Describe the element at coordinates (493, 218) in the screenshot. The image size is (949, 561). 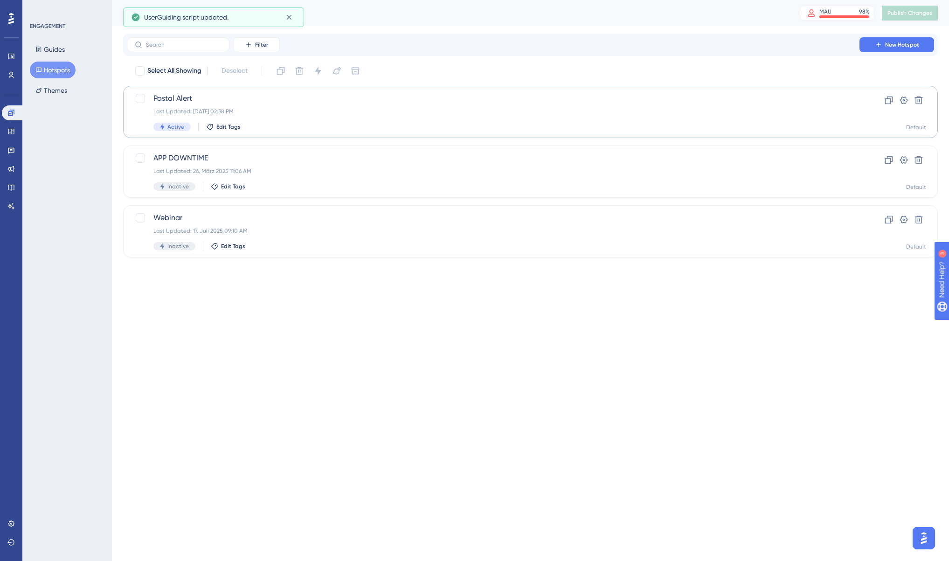
I see `span: Webinar` at that location.